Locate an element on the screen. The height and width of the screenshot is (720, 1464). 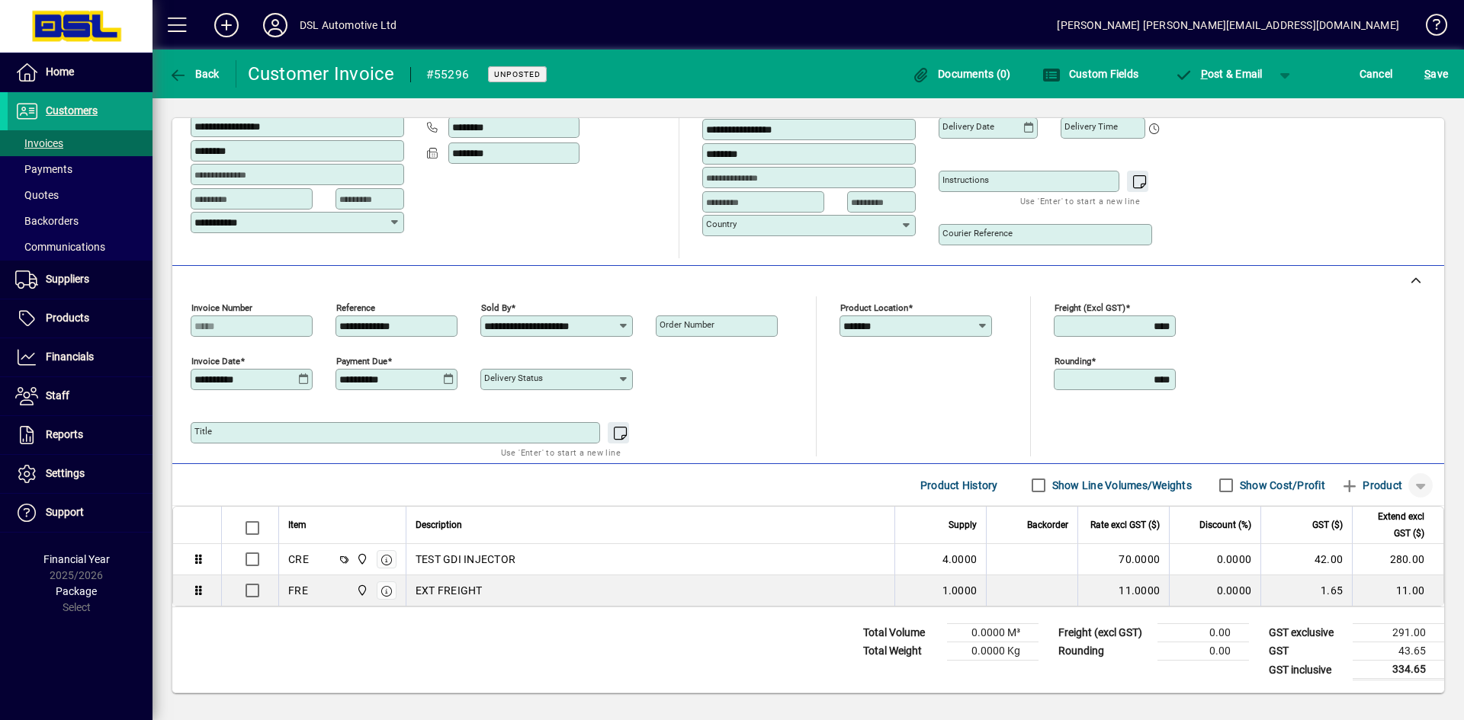
button: Product is located at coordinates (1371, 486).